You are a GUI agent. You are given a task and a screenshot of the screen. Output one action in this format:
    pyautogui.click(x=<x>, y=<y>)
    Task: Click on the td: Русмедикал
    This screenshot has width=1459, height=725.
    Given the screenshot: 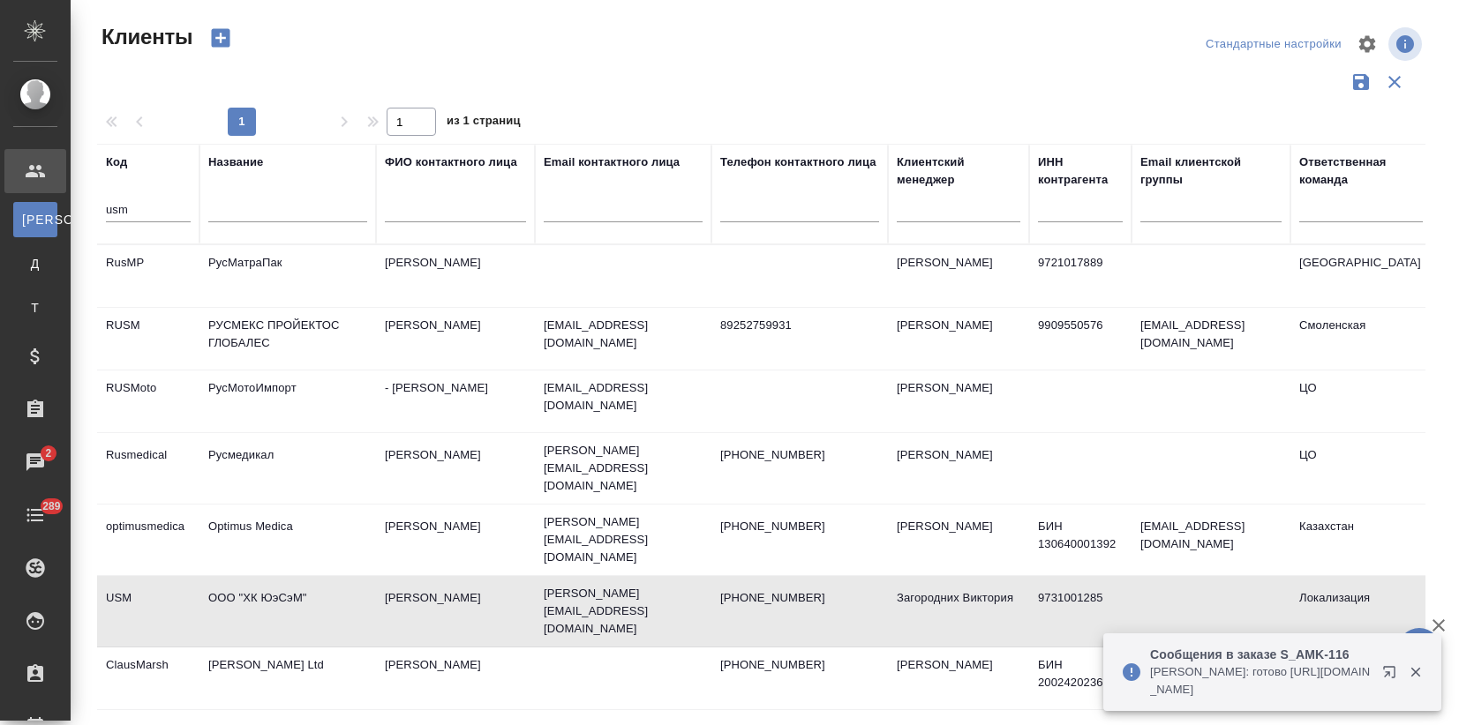 What is the action you would take?
    pyautogui.click(x=288, y=469)
    